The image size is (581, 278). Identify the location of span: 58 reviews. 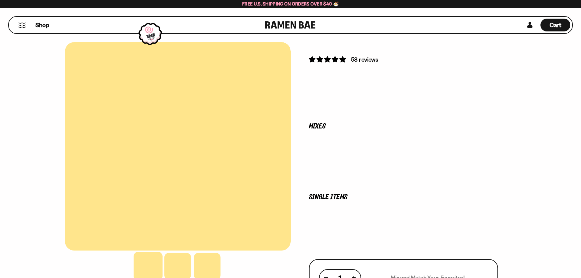
(364, 59).